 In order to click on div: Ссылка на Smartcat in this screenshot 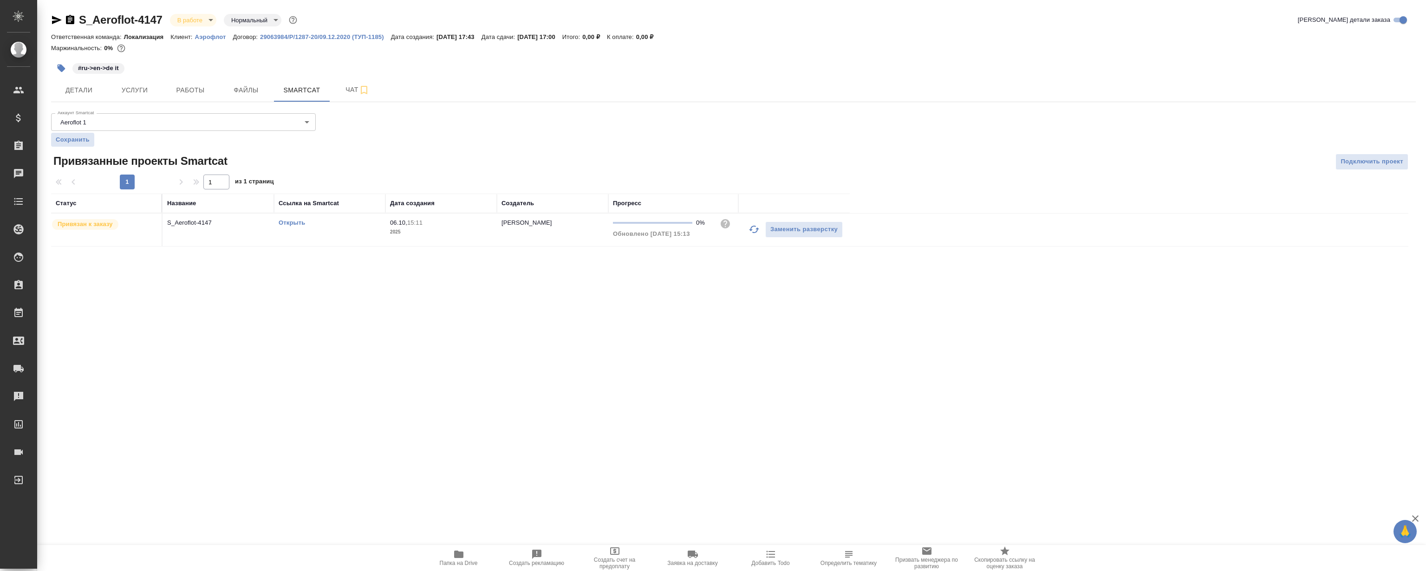, I will do `click(309, 203)`.